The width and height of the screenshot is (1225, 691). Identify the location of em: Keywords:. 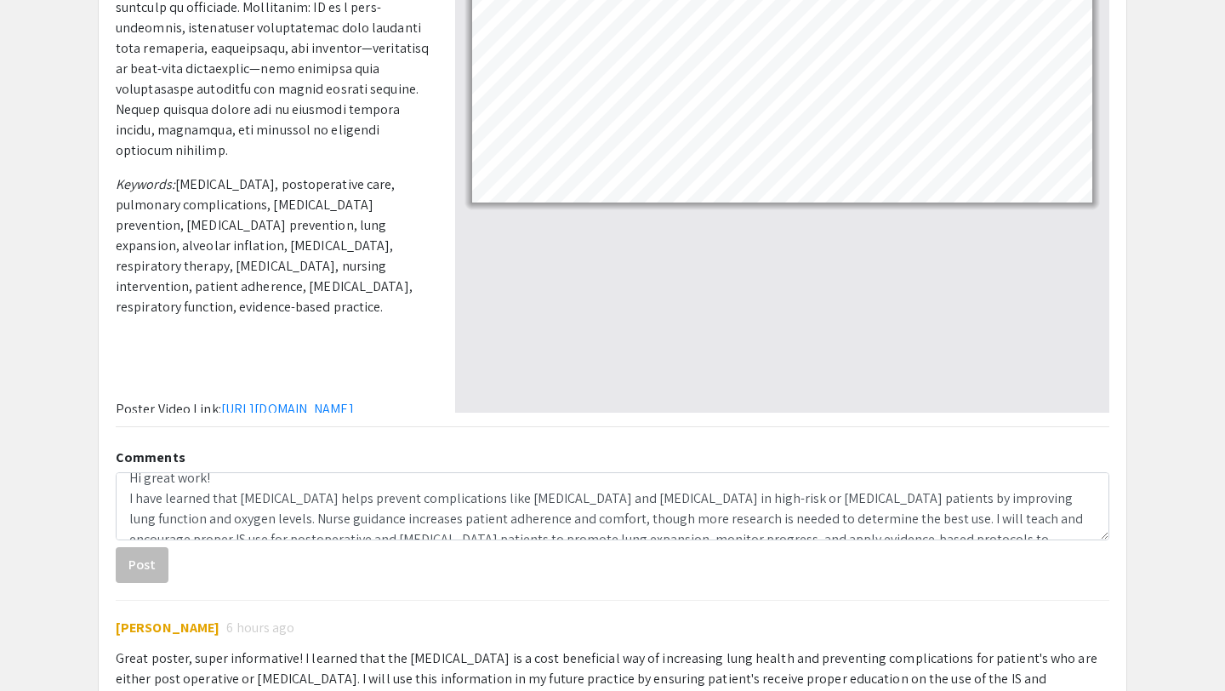
(145, 184).